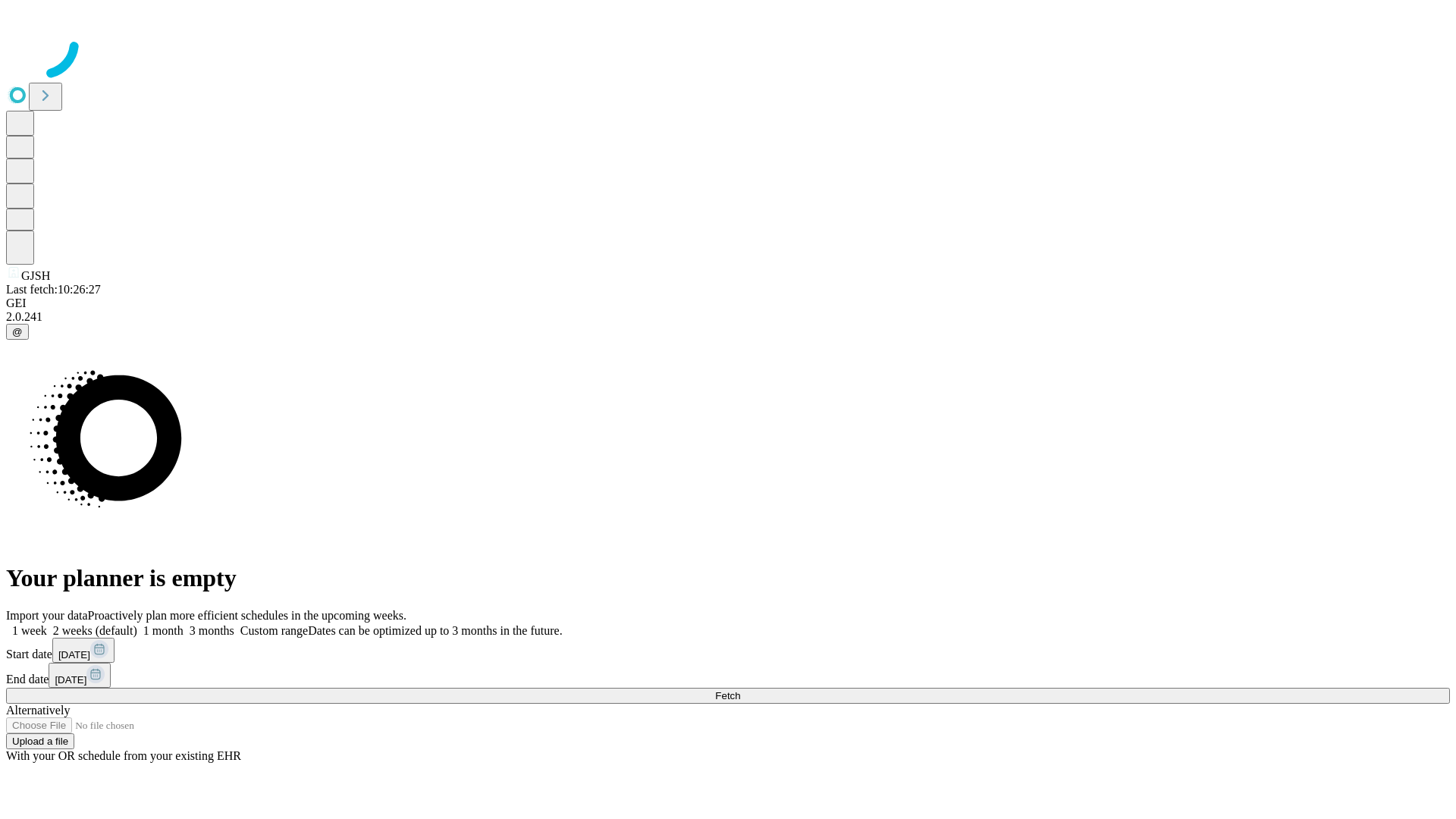  Describe the element at coordinates (434, 630) in the screenshot. I see `span: Dates can be optimized up to 3 months in the future.` at that location.